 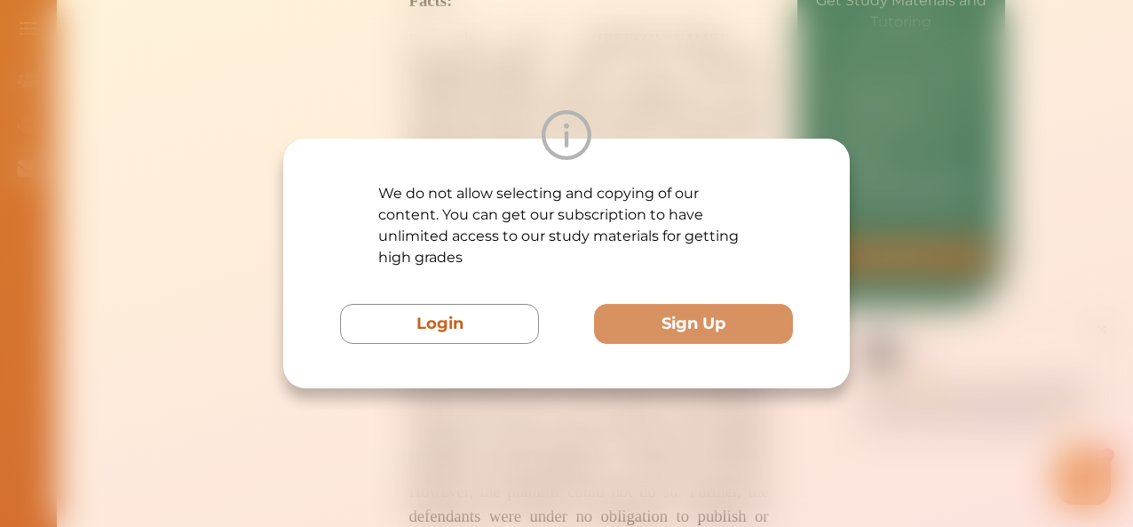 What do you see at coordinates (567, 226) in the screenshot?
I see `p: We do not allow selecting and copying of our content. You can get our subscription to have unlimi...` at bounding box center [567, 226].